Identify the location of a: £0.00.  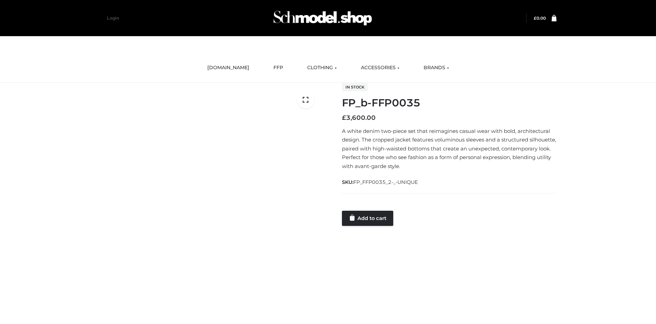
(540, 18).